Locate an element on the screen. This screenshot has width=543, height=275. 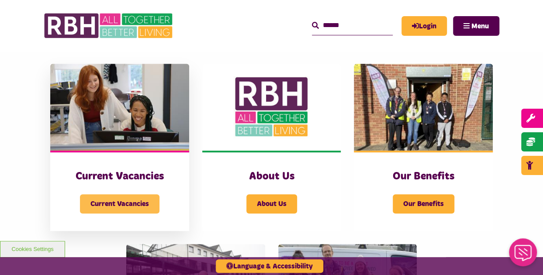
img: Dropinfreehold2 is located at coordinates (423, 107).